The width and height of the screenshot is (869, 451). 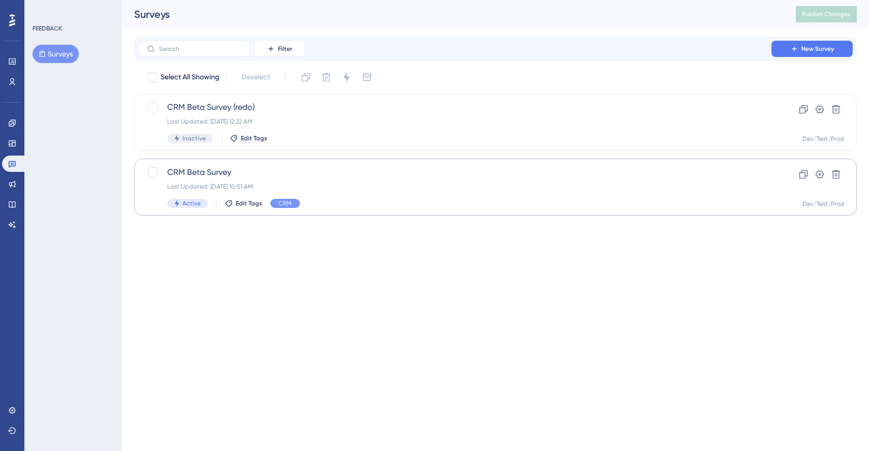 What do you see at coordinates (190, 77) in the screenshot?
I see `span: Select All Showing` at bounding box center [190, 77].